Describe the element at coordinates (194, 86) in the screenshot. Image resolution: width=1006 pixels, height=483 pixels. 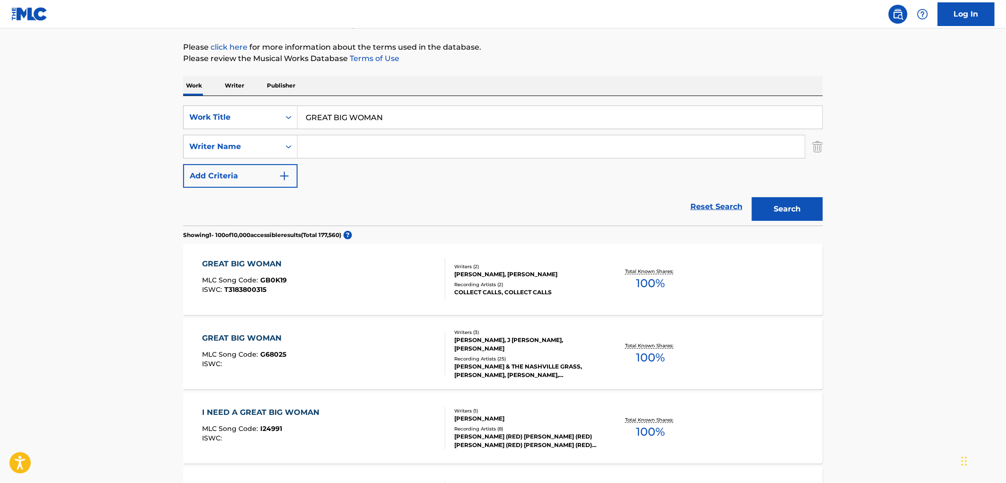
I see `p: Work` at that location.